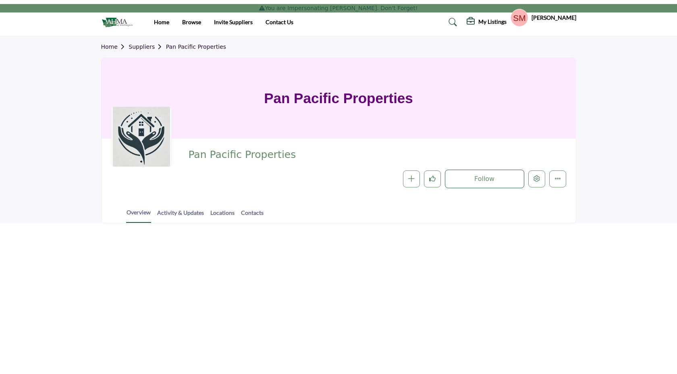  I want to click on a: Contacts, so click(252, 215).